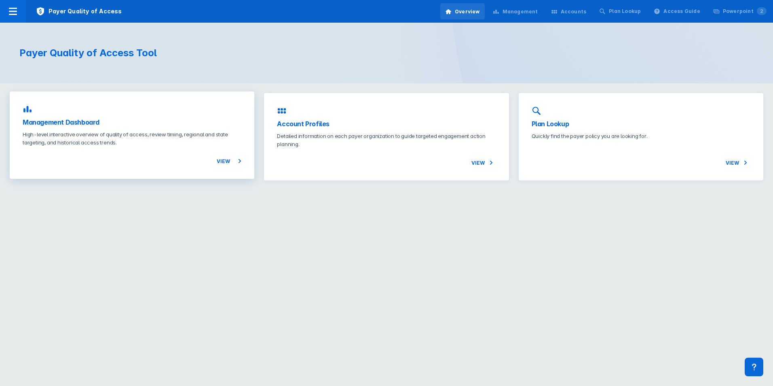 The width and height of the screenshot is (773, 386). What do you see at coordinates (516, 11) in the screenshot?
I see `a: Management` at bounding box center [516, 11].